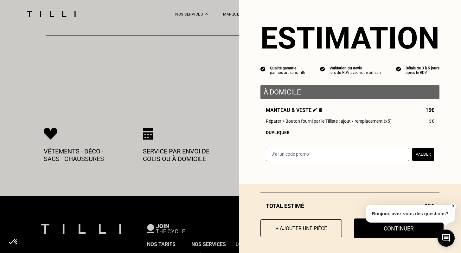 The height and width of the screenshot is (253, 461). I want to click on section: Estimation, so click(350, 38).